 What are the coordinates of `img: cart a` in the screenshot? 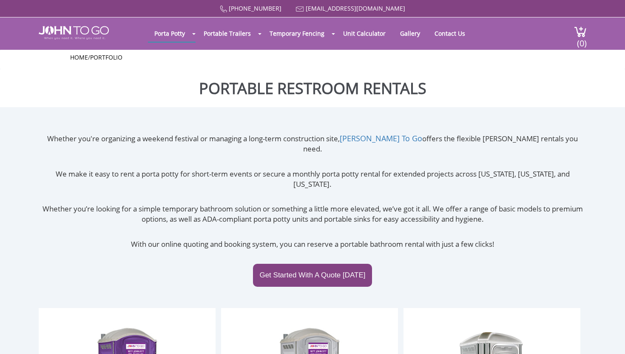 It's located at (580, 31).